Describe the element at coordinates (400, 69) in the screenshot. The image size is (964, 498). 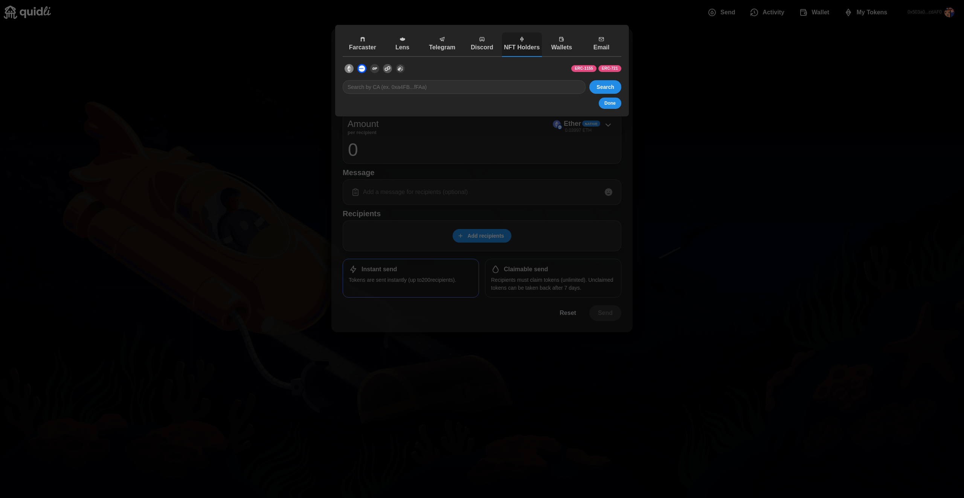
I see `img: Arbitrum` at that location.